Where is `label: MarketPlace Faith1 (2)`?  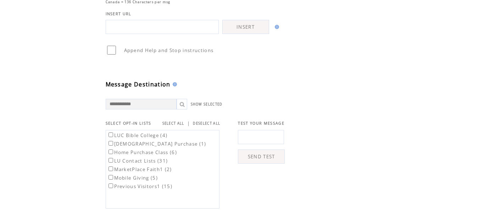
label: MarketPlace Faith1 (2) is located at coordinates (139, 170).